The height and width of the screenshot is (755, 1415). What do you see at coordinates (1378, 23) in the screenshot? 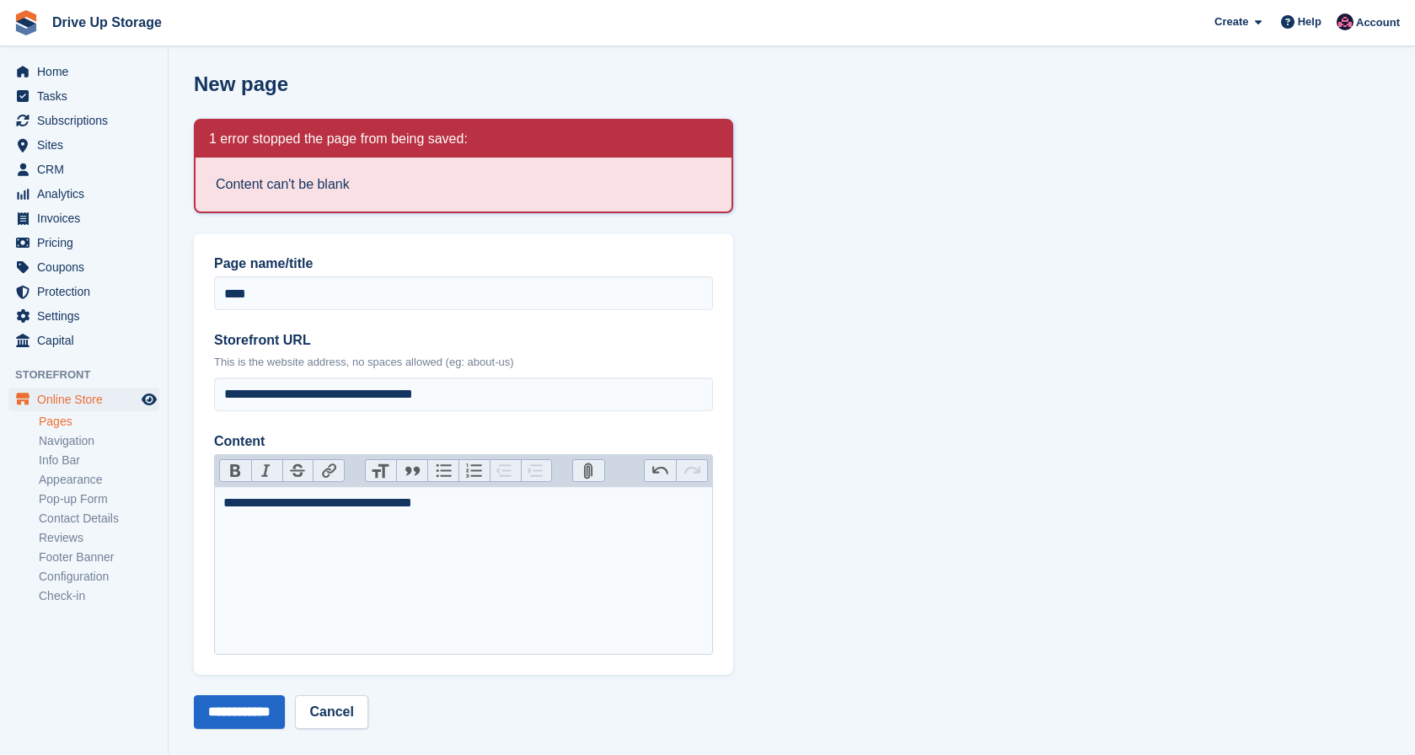
I see `span: Account` at bounding box center [1378, 23].